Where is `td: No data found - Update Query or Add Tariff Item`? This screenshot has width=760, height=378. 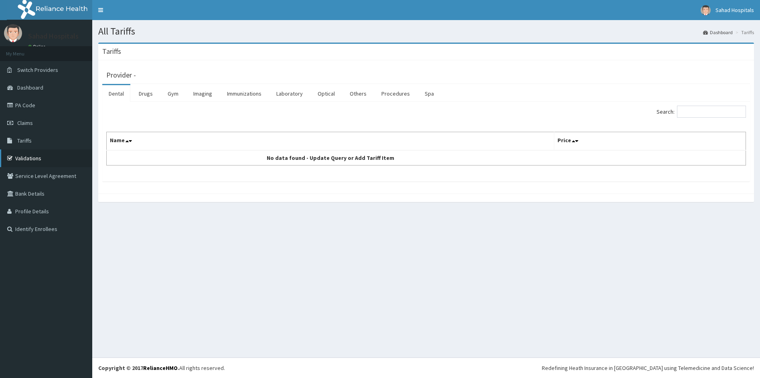
td: No data found - Update Query or Add Tariff Item is located at coordinates (331, 158).